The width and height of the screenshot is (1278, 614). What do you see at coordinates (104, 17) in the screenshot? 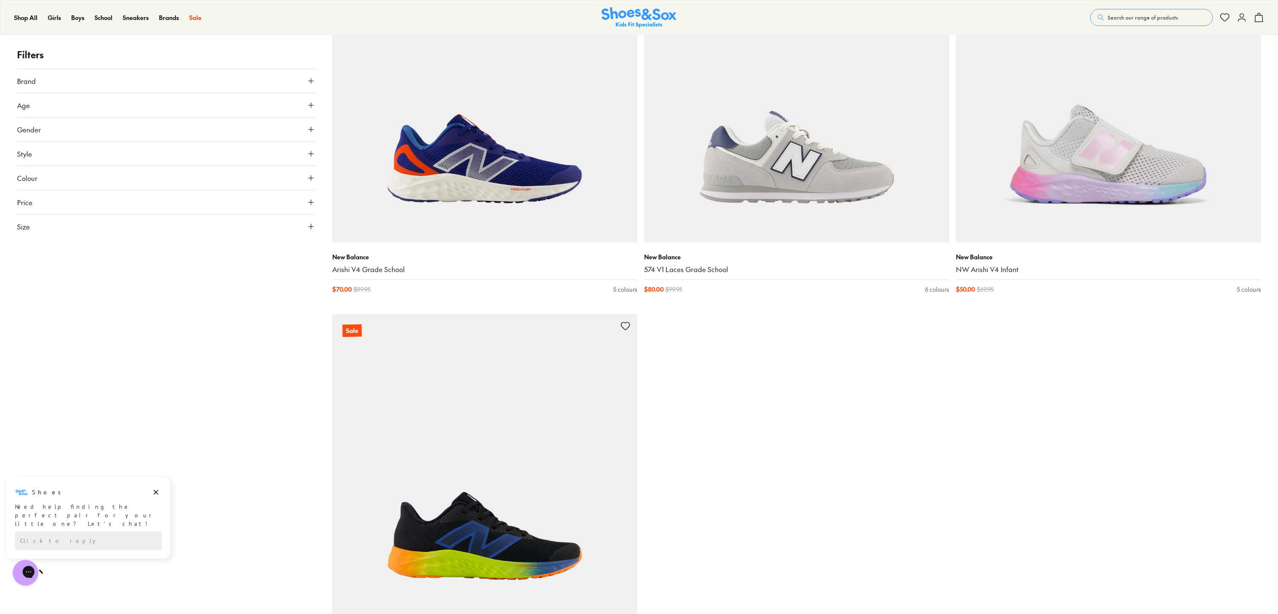
I see `span: School` at bounding box center [104, 17].